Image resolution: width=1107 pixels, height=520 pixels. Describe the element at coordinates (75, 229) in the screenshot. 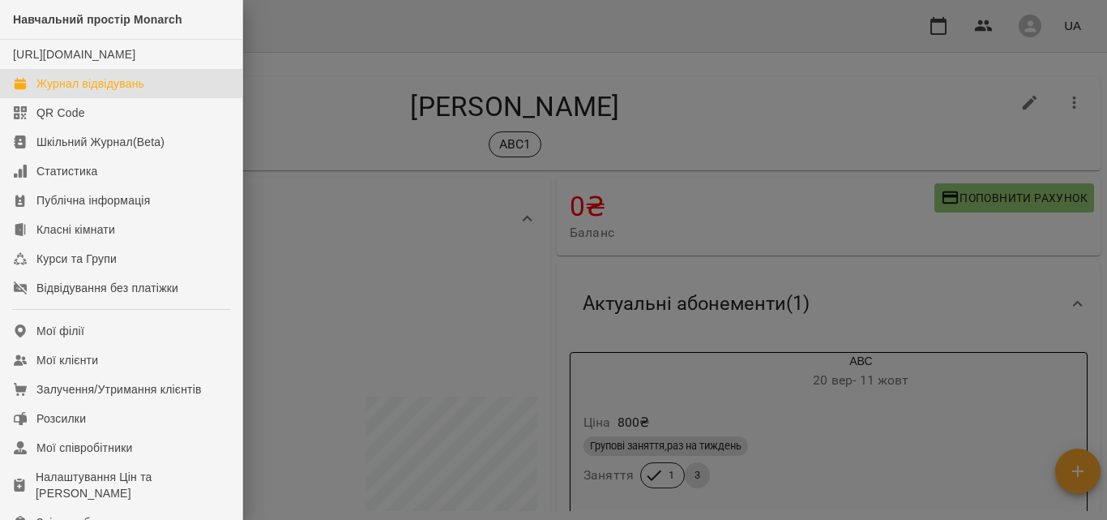

I see `div: Класні кімнати` at that location.